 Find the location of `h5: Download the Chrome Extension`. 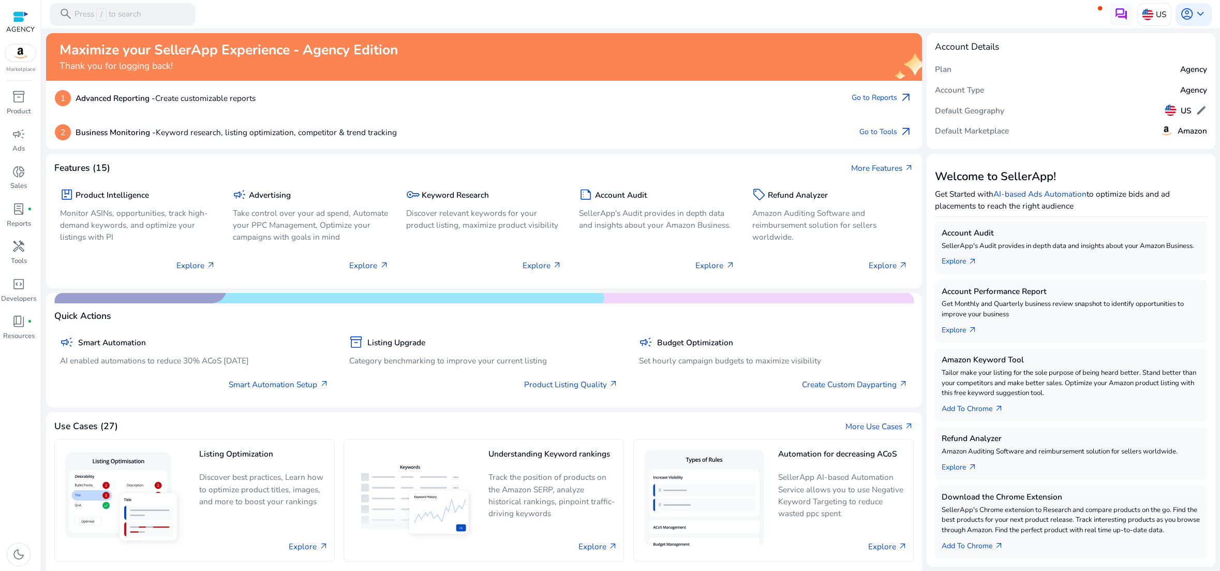

h5: Download the Chrome Extension is located at coordinates (1071, 497).